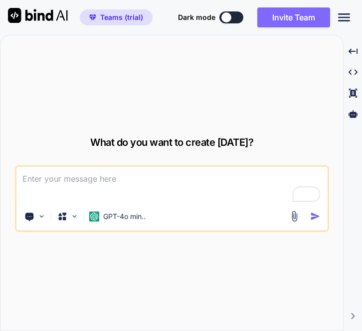 This screenshot has width=362, height=331. What do you see at coordinates (94, 217) in the screenshot?
I see `img: GPT-4o mini` at bounding box center [94, 217].